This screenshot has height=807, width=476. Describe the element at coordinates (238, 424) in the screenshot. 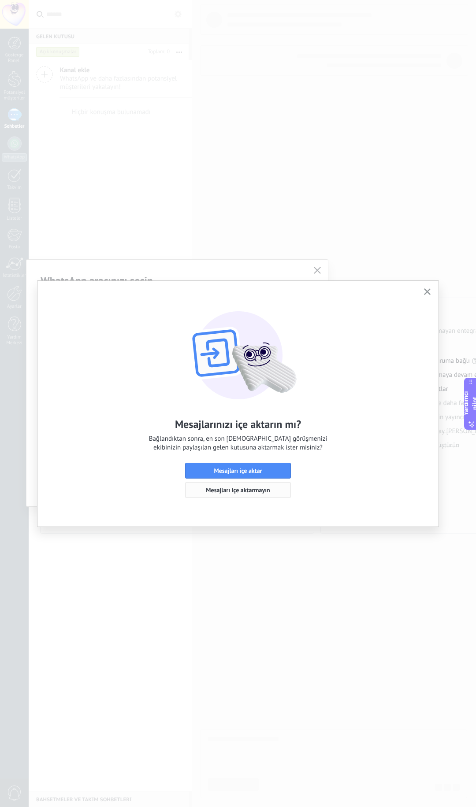

I see `font: Mesajlarınızı içe aktarın mı?` at that location.